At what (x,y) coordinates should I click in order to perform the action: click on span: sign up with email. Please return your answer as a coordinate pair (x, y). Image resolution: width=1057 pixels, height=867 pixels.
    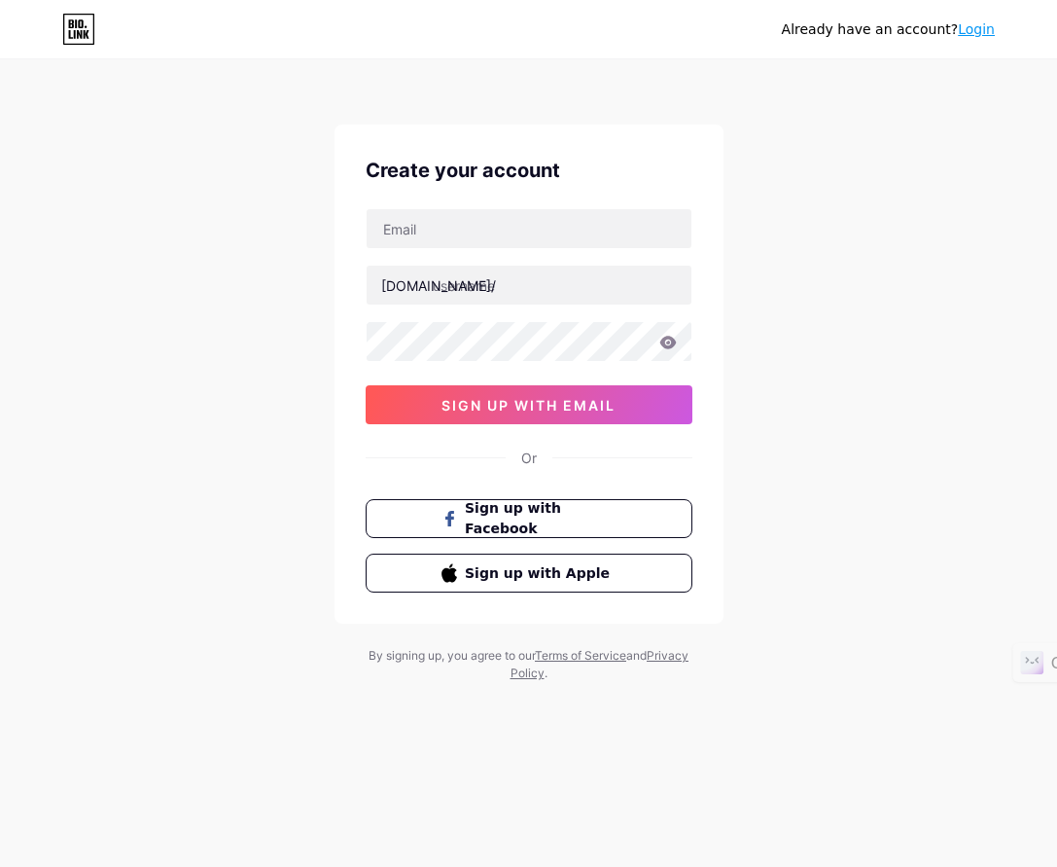
    Looking at the image, I should click on (528, 405).